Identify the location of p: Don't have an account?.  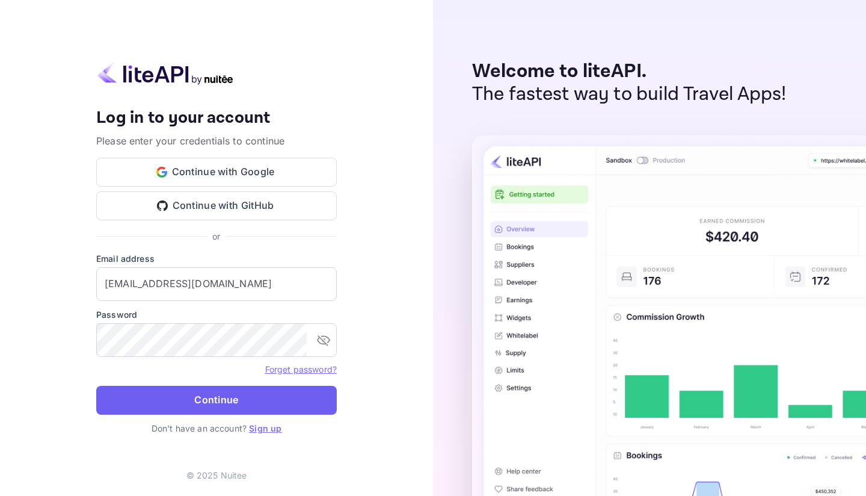
(216, 428).